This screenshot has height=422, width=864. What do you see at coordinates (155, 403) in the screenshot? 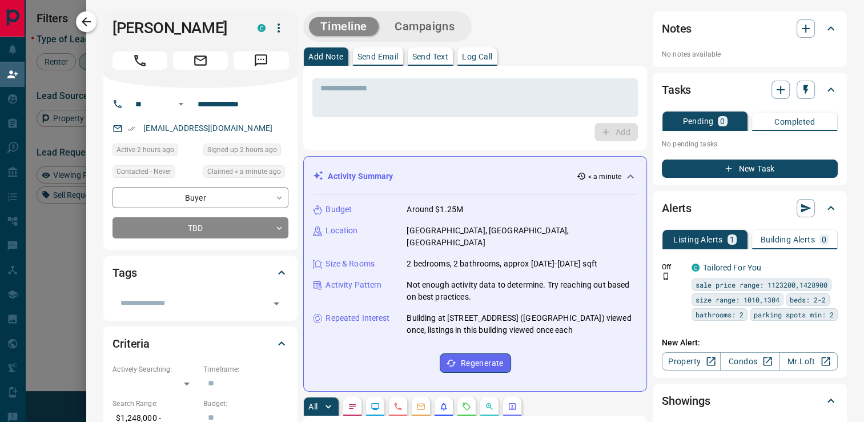
I see `p: Search Range:` at bounding box center [155, 403].